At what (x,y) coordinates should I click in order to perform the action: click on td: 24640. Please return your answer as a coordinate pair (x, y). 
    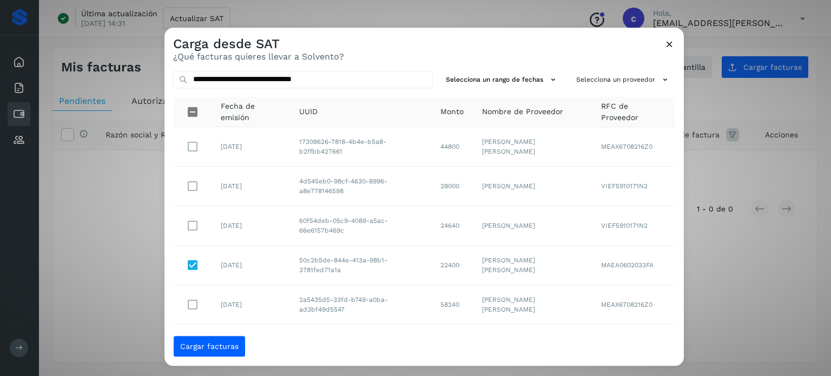
    Looking at the image, I should click on (453, 226).